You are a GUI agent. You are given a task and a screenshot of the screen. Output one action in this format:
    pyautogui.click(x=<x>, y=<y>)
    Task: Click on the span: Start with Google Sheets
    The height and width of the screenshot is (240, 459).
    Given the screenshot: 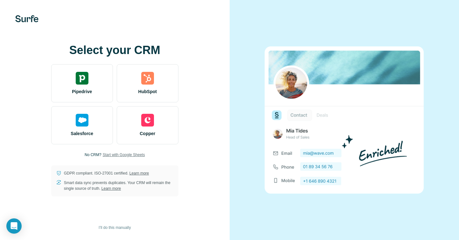 What is the action you would take?
    pyautogui.click(x=124, y=155)
    